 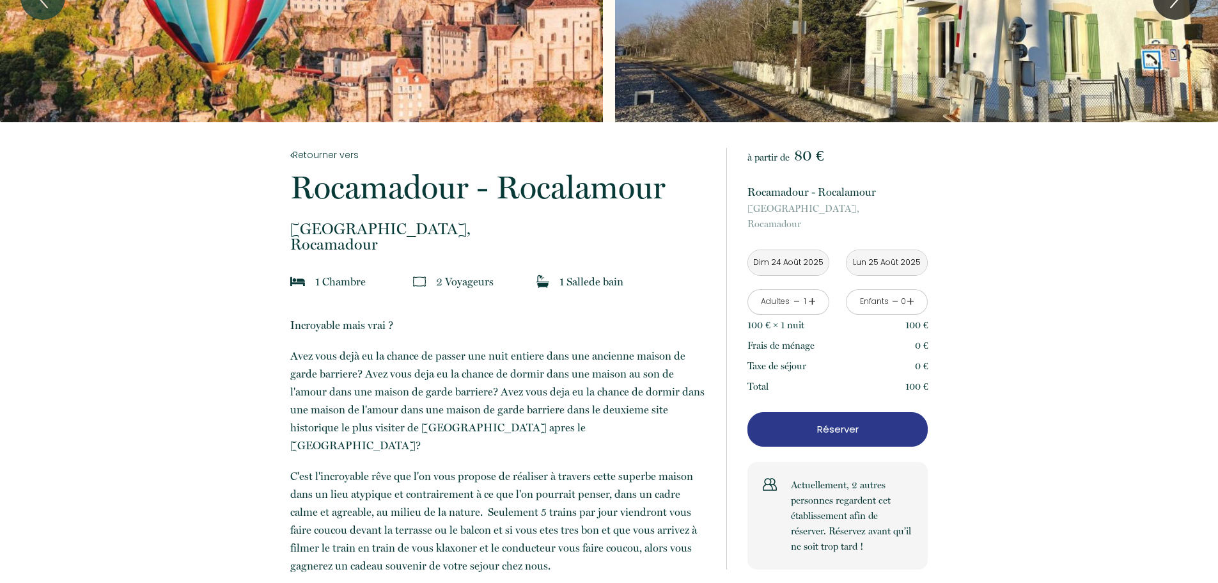 I want to click on span: 80 €, so click(x=809, y=155).